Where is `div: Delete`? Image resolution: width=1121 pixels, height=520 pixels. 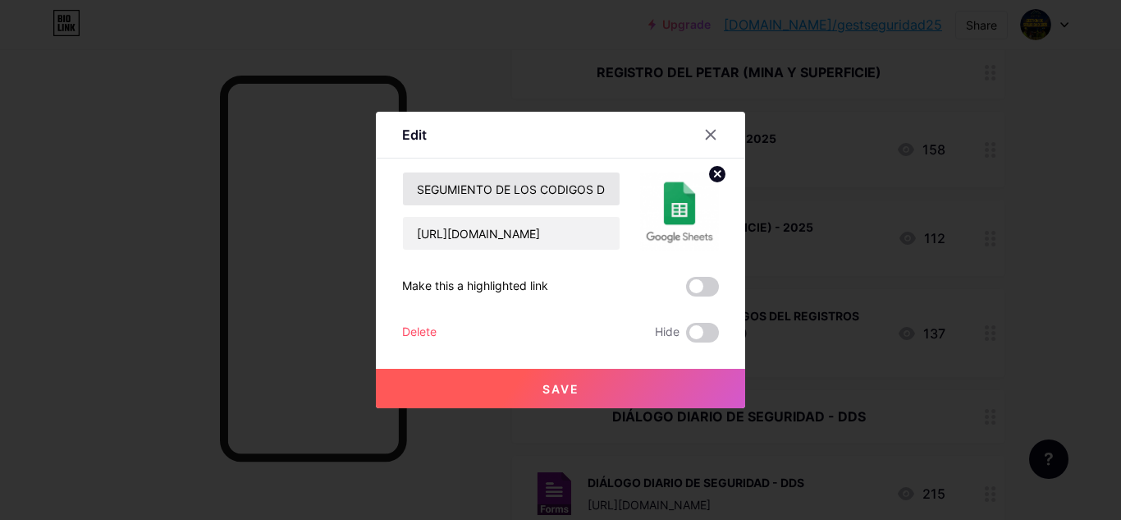
div: Delete is located at coordinates (419, 332).